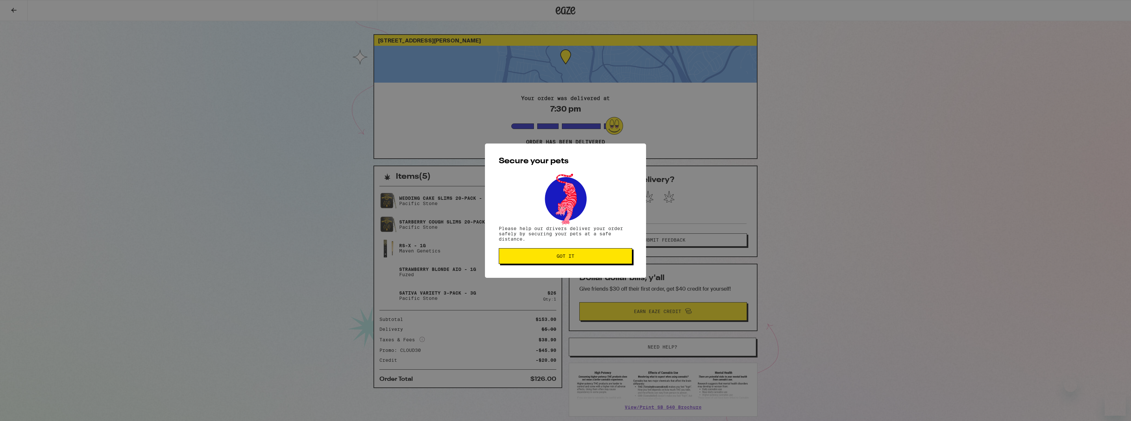  Describe the element at coordinates (566, 161) in the screenshot. I see `h2: Secure your pets` at that location.